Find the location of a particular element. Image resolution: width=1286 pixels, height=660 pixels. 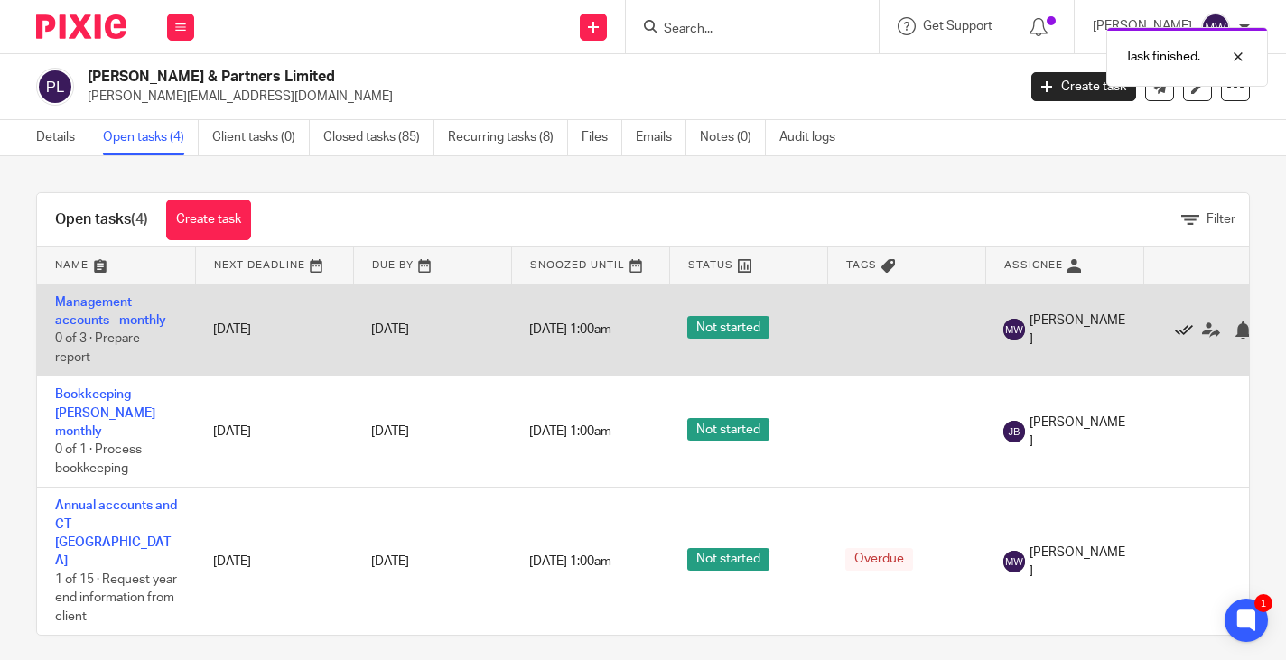

a: Recurring tasks (8) is located at coordinates (507, 137).